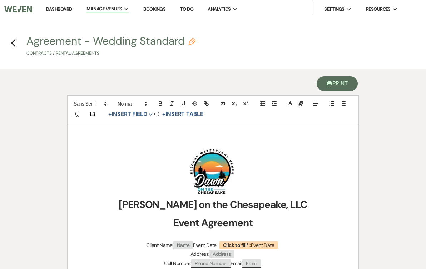 The image size is (426, 269). I want to click on p: Client Name: Event Date:, so click(213, 245).